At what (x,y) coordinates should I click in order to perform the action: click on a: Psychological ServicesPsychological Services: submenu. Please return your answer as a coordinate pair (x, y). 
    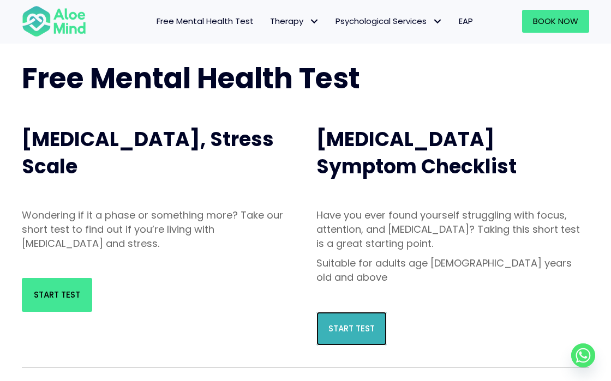
    Looking at the image, I should click on (389, 21).